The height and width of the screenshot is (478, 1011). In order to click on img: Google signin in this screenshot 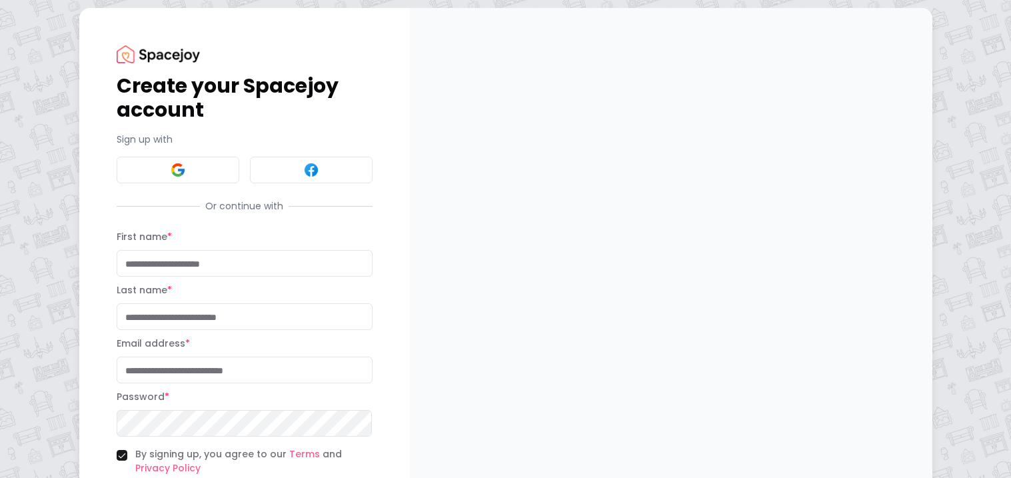, I will do `click(178, 170)`.